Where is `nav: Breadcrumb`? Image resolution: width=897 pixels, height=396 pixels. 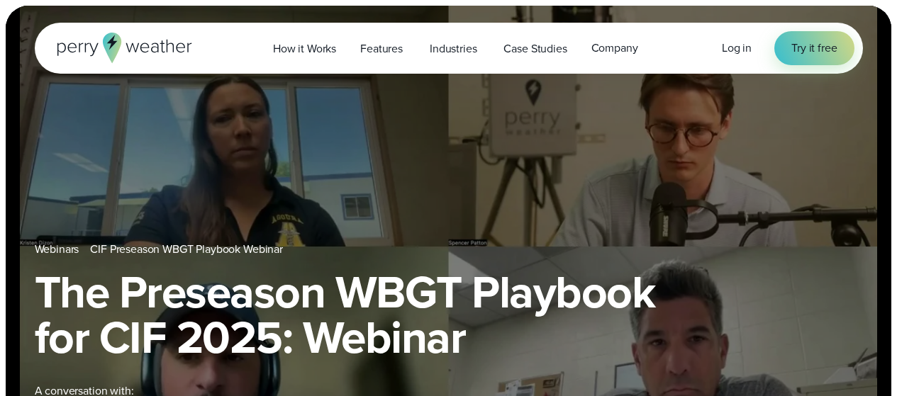
nav: Breadcrumb is located at coordinates (449, 250).